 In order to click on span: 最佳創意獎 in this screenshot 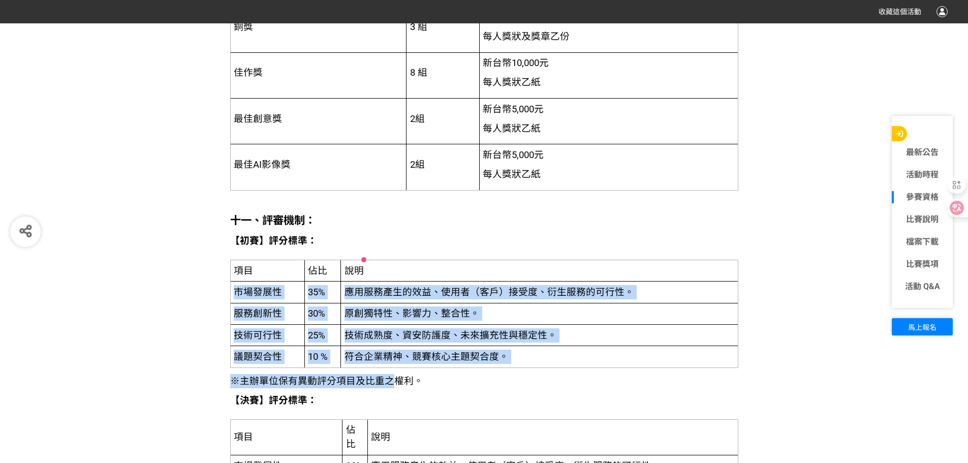, I will do `click(258, 119)`.